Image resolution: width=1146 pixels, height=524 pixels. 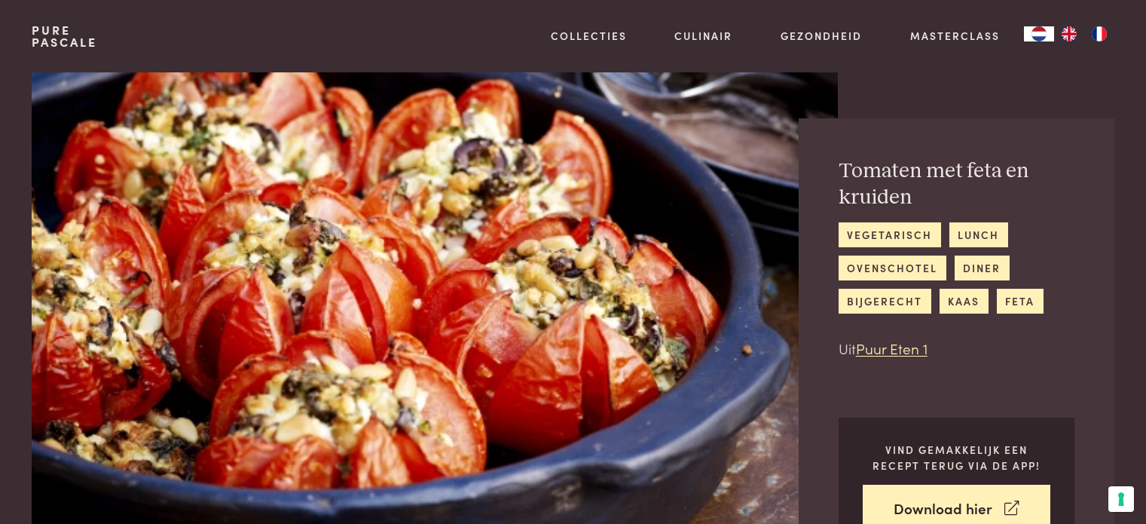 I want to click on a: Collecties, so click(x=589, y=35).